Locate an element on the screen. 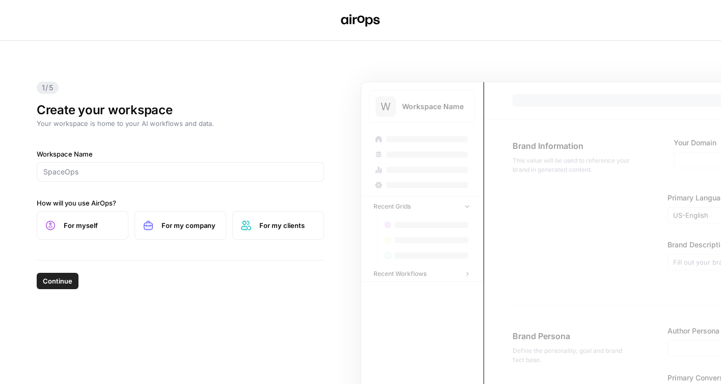 The width and height of the screenshot is (721, 384). button: Continue is located at coordinates (58, 281).